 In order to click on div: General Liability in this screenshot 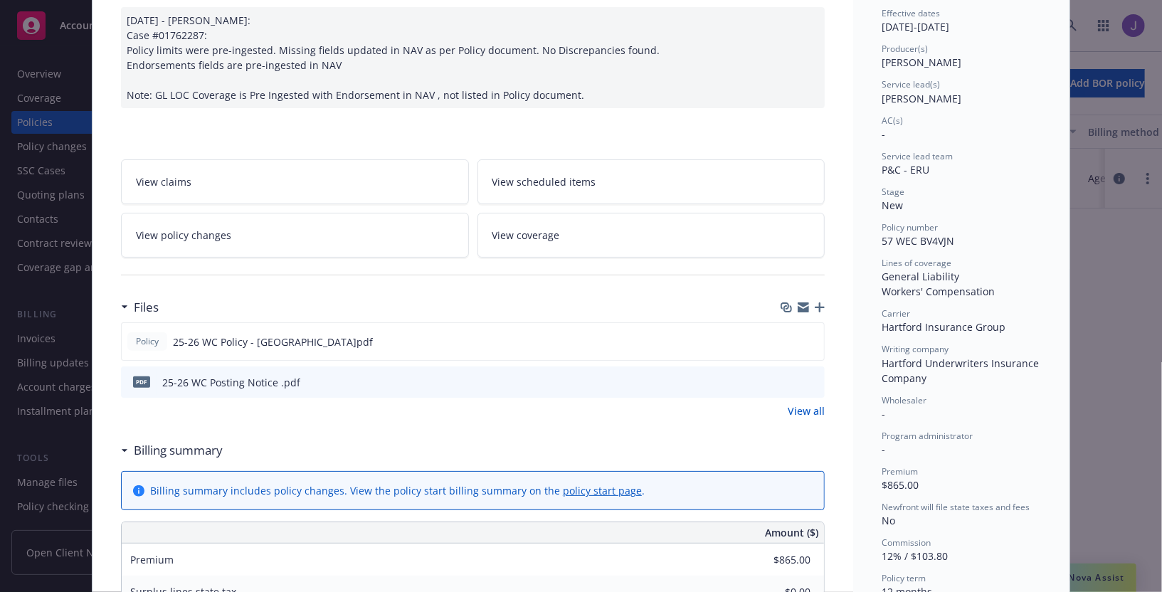, I will do `click(961, 276)`.